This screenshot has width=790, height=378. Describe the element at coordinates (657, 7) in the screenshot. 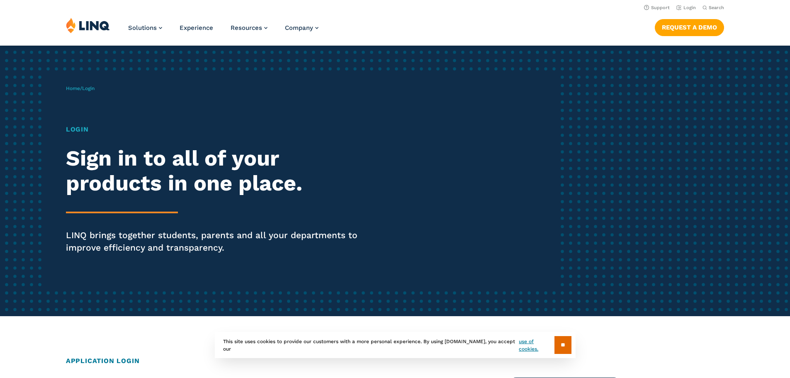

I see `a: Support` at that location.